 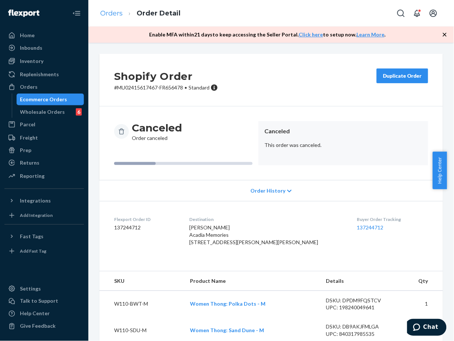 I want to click on div: Replenishments, so click(x=39, y=74).